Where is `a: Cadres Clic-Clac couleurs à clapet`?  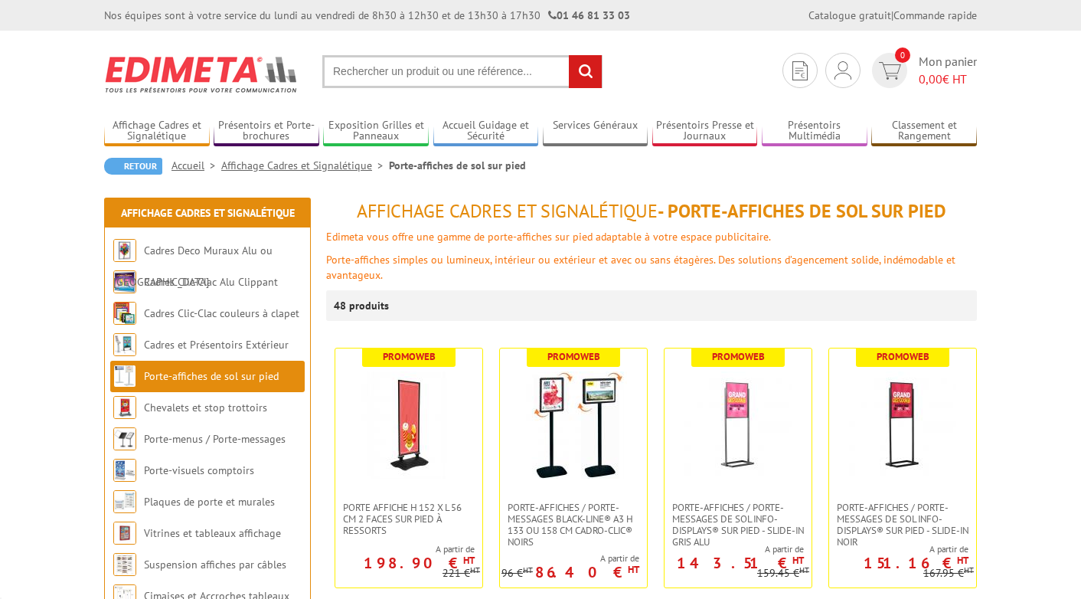
a: Cadres Clic-Clac couleurs à clapet is located at coordinates (221, 313).